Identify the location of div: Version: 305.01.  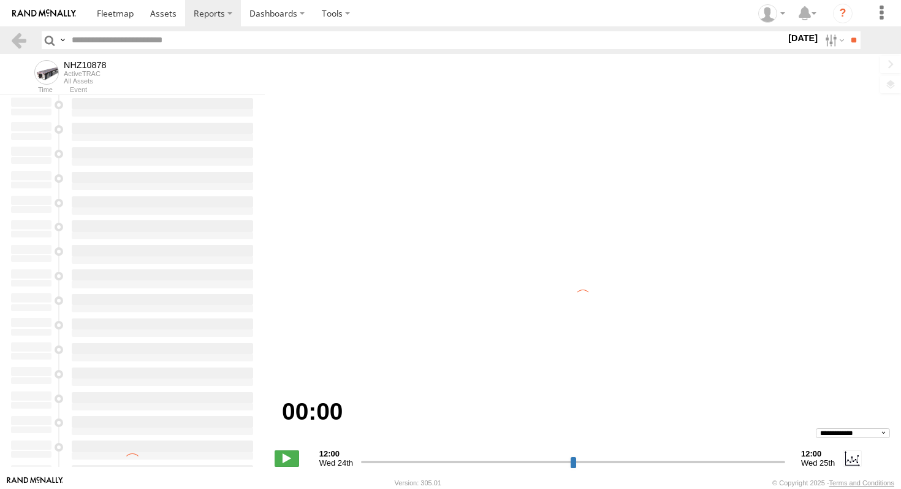
(418, 483).